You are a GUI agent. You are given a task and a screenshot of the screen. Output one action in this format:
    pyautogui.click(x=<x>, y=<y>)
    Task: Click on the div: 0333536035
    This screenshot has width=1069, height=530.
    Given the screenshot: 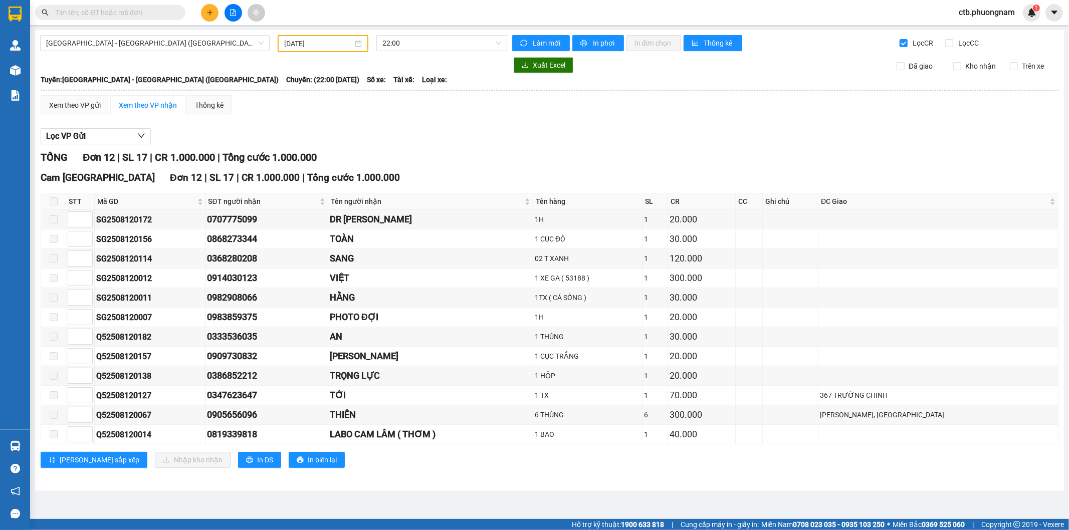 What is the action you would take?
    pyautogui.click(x=267, y=337)
    